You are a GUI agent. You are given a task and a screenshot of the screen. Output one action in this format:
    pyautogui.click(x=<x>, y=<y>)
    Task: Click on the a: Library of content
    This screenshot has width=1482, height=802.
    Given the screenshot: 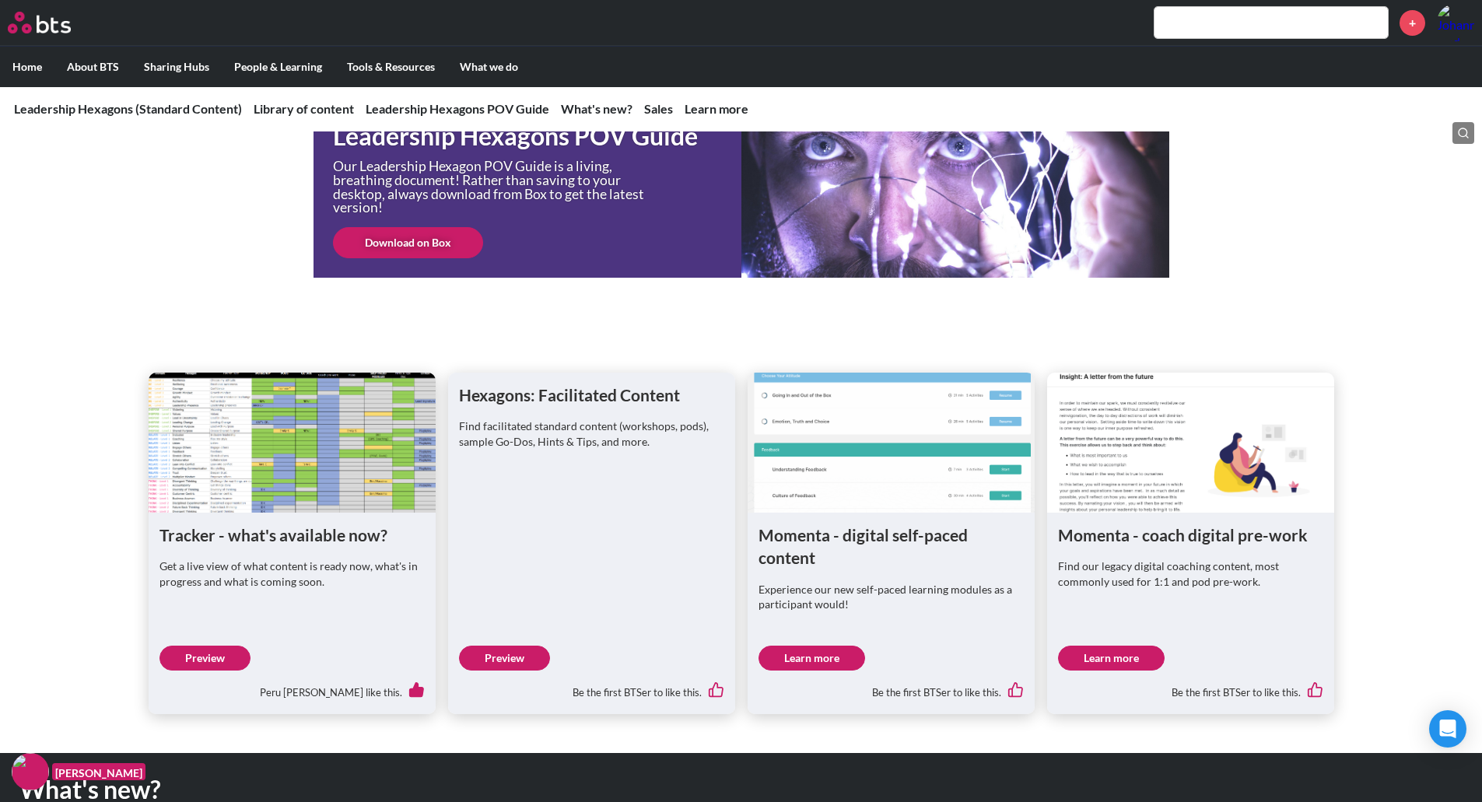 What is the action you would take?
    pyautogui.click(x=303, y=108)
    